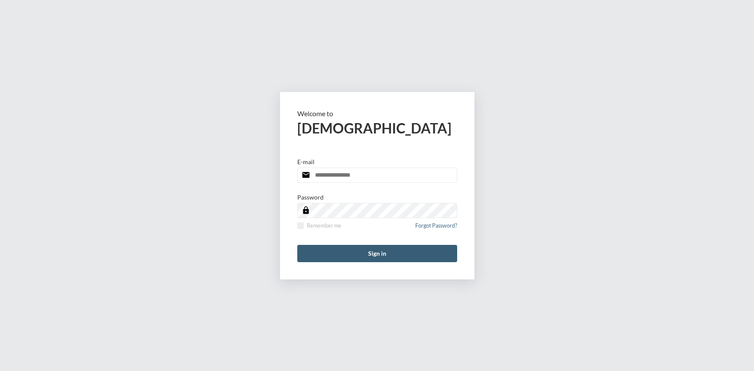 Image resolution: width=754 pixels, height=371 pixels. Describe the element at coordinates (377, 113) in the screenshot. I see `p: Welcome to` at that location.